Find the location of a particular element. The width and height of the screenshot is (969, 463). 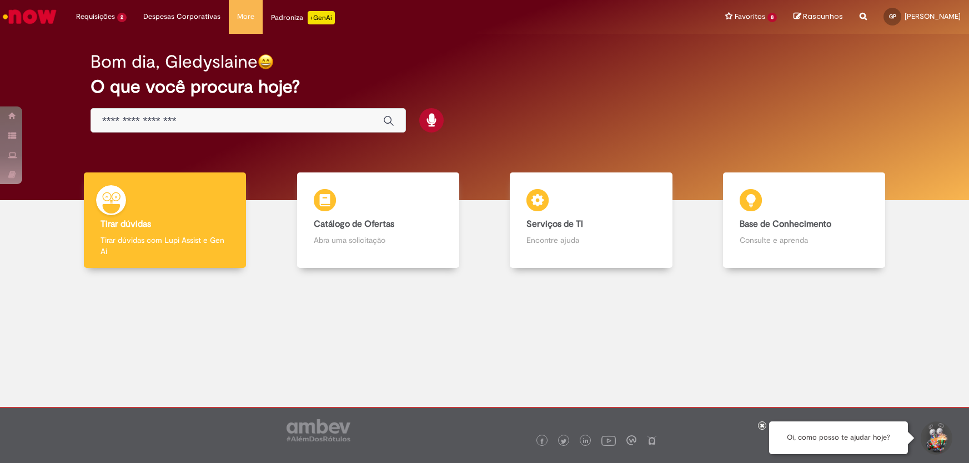

span: Despesas Corporativas is located at coordinates (181, 17).